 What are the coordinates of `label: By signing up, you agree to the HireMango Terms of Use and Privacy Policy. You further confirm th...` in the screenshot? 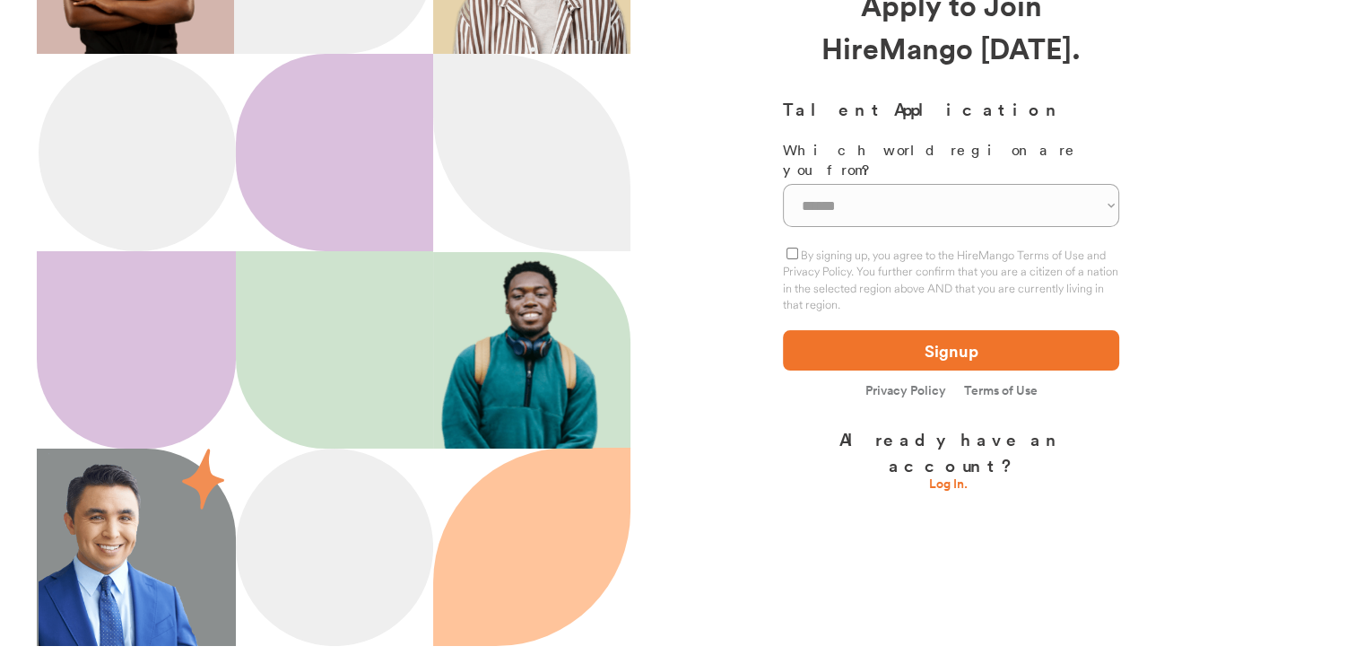 It's located at (951, 279).